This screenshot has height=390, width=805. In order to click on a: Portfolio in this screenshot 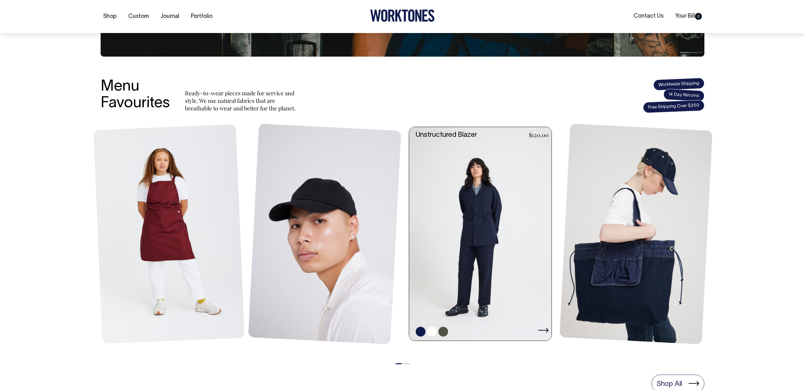, I will do `click(202, 16)`.